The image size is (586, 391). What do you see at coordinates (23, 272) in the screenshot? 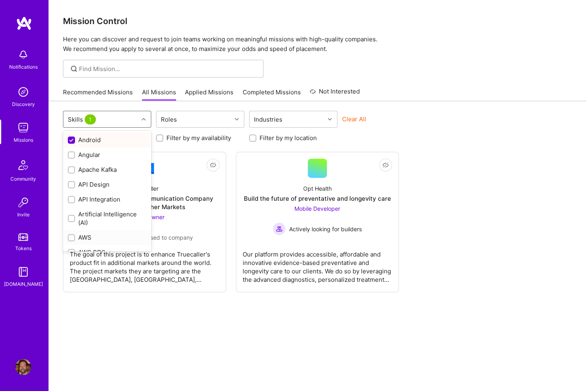
I see `img: guide book` at bounding box center [23, 272].